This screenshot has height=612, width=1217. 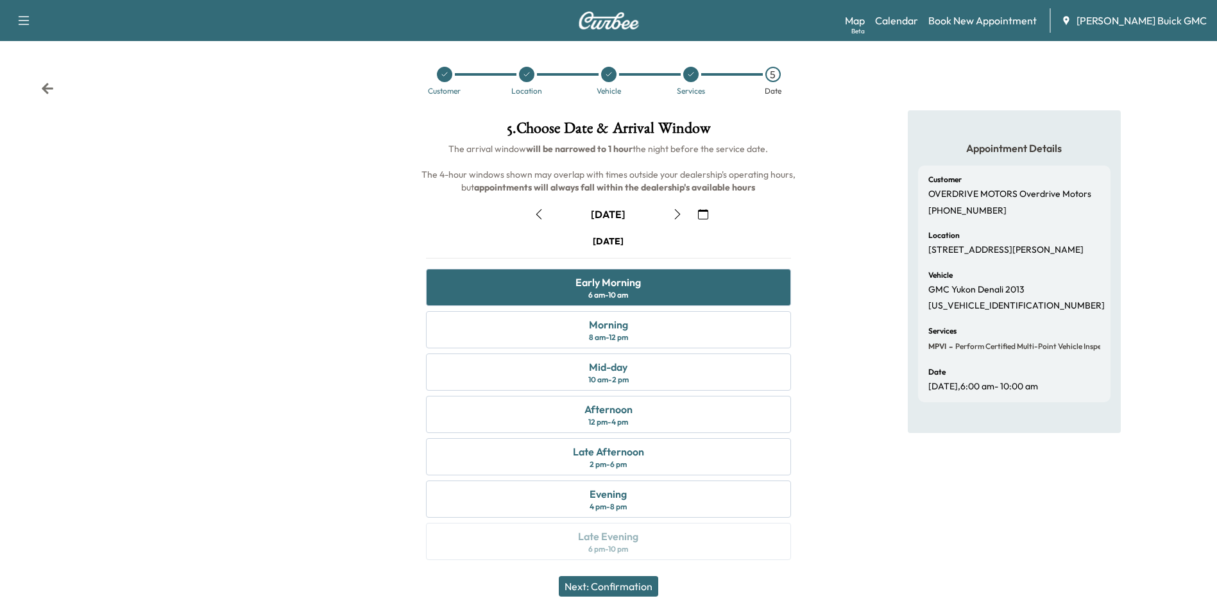 What do you see at coordinates (855, 21) in the screenshot?
I see `a: MapBeta` at bounding box center [855, 21].